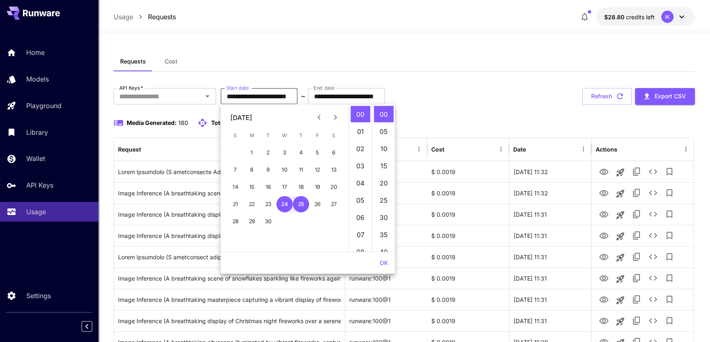 This screenshot has height=342, width=710. Describe the element at coordinates (360, 252) in the screenshot. I see `li: 8 hours` at that location.